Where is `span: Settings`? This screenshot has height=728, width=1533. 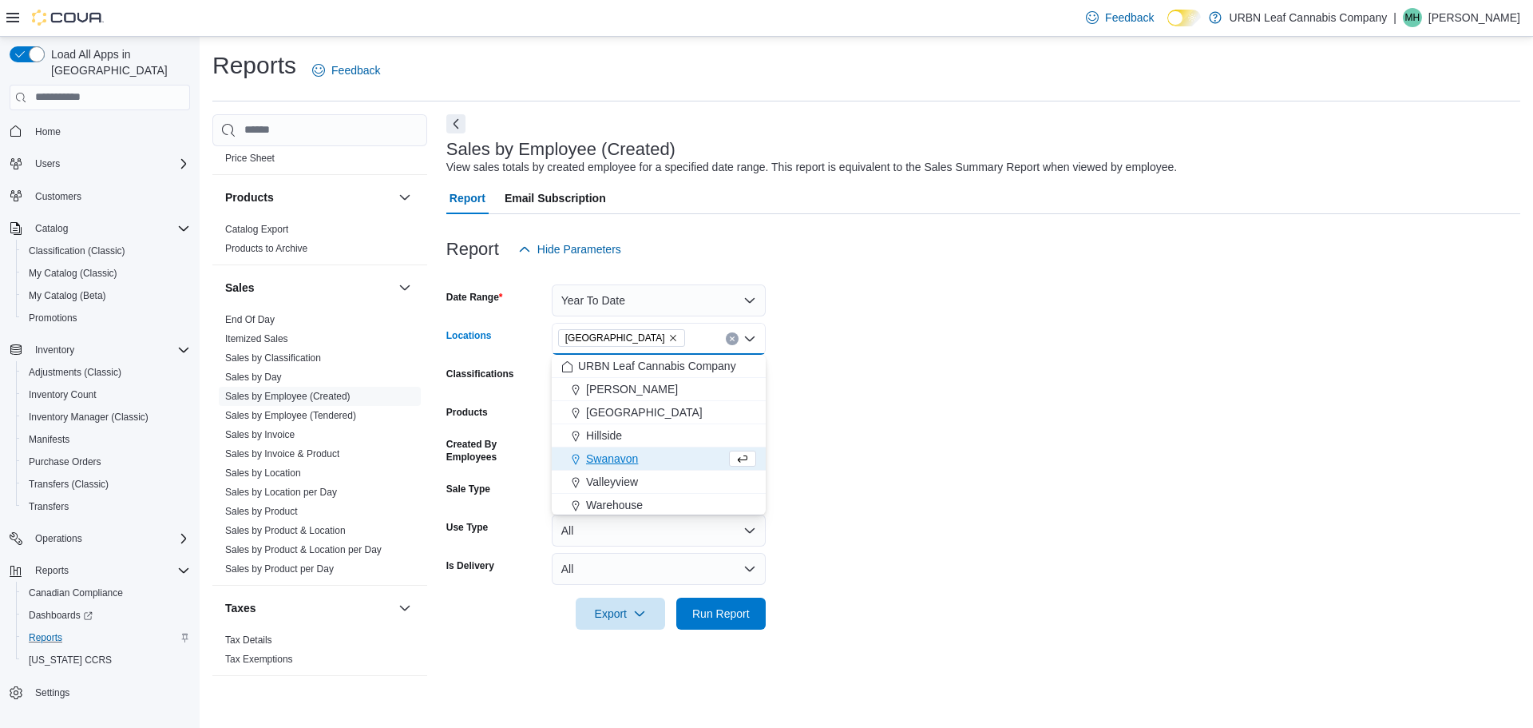 span: Settings is located at coordinates (52, 692).